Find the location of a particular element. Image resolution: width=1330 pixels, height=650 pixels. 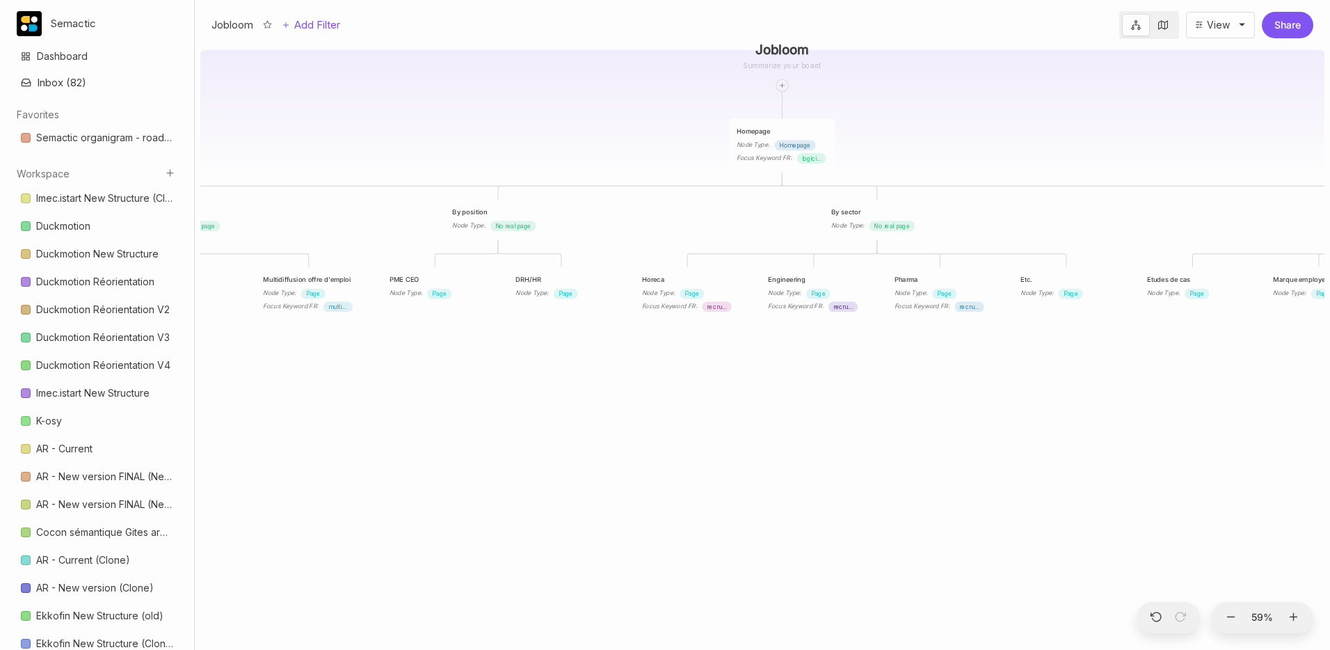

div: Semactic organigram - roadmap 2026 is located at coordinates (97, 138).